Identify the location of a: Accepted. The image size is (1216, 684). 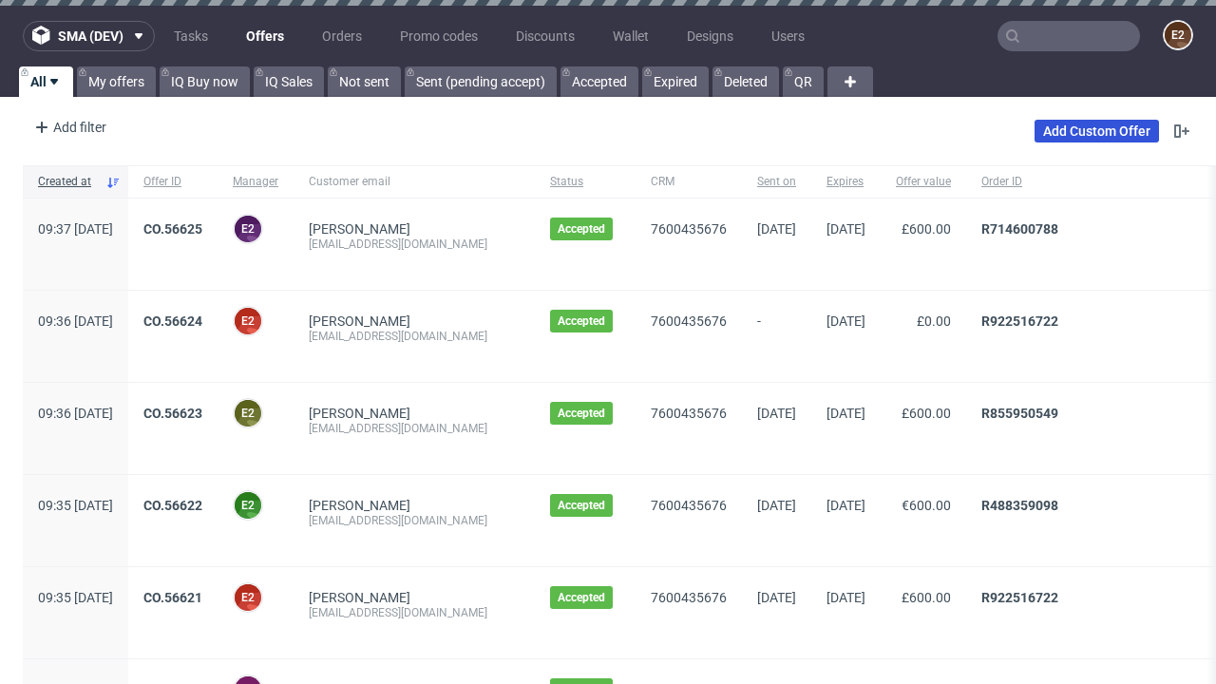
(600, 82).